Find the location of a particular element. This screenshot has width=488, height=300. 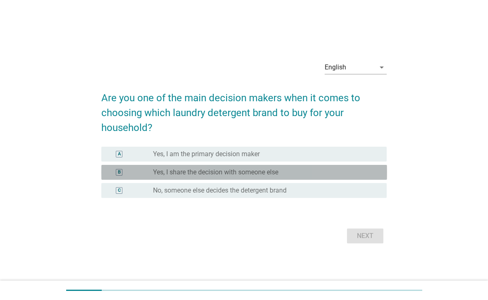

div: English is located at coordinates (335, 67).